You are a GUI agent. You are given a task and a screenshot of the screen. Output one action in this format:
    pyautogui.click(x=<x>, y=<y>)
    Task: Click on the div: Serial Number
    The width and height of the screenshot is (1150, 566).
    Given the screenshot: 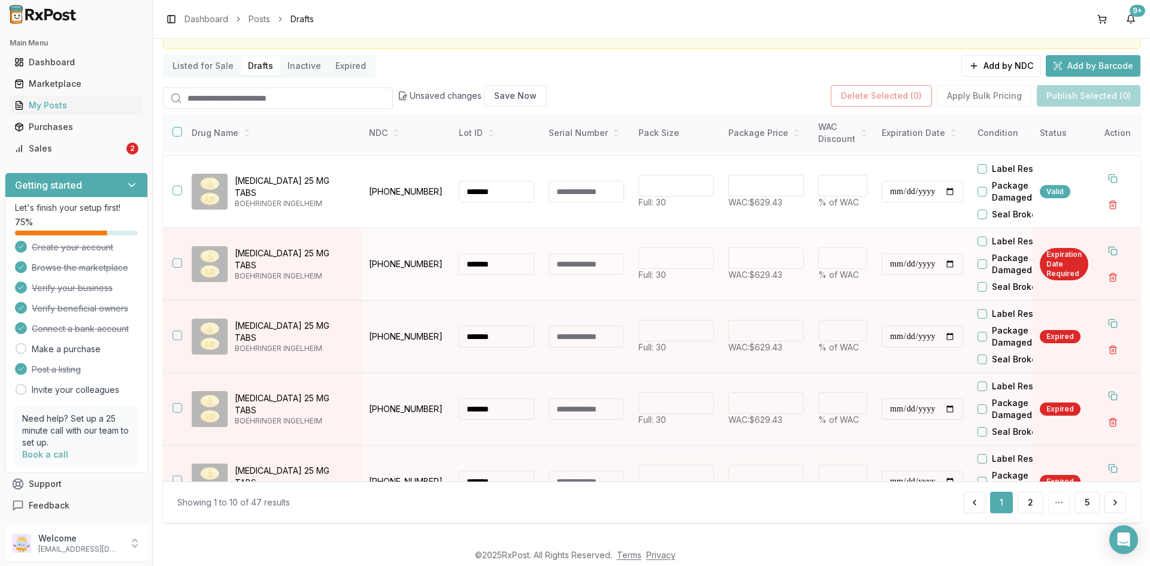 What is the action you would take?
    pyautogui.click(x=586, y=133)
    